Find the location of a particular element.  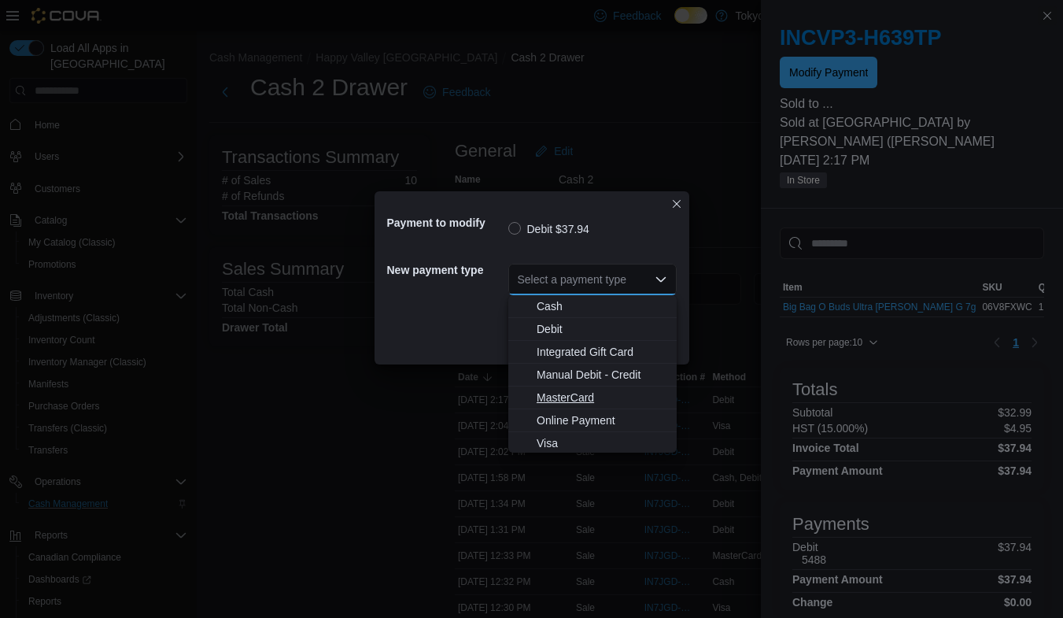

span: Manual Debit - Credit is located at coordinates (602, 375).